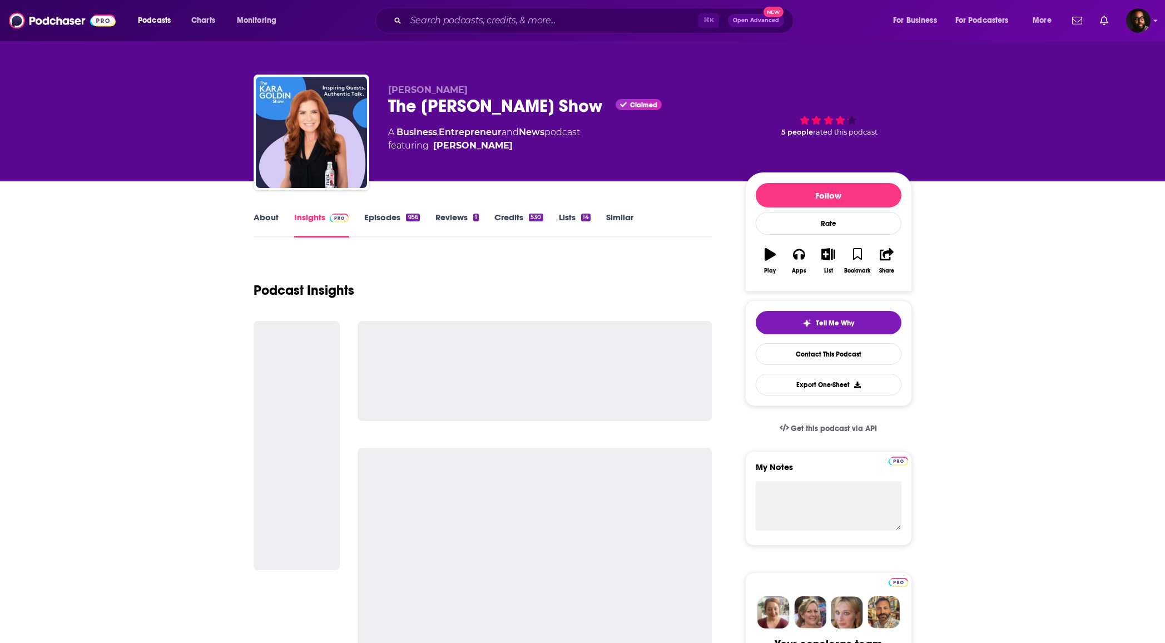 Image resolution: width=1165 pixels, height=643 pixels. What do you see at coordinates (1138, 21) in the screenshot?
I see `span: Logged in as ShawnAnthony` at bounding box center [1138, 21].